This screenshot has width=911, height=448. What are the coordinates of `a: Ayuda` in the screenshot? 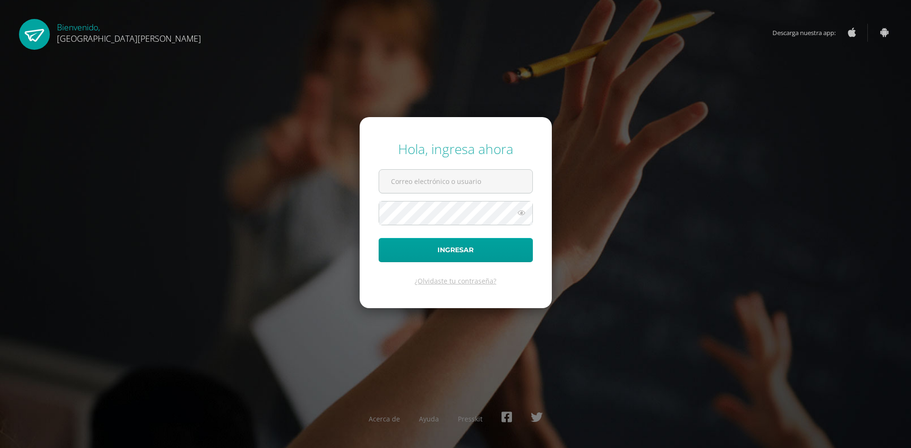 It's located at (429, 419).